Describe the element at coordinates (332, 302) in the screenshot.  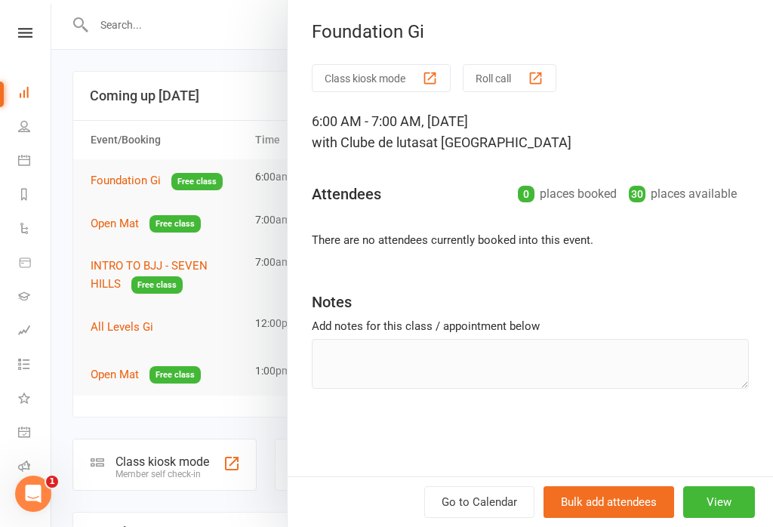
I see `div: Notes` at that location.